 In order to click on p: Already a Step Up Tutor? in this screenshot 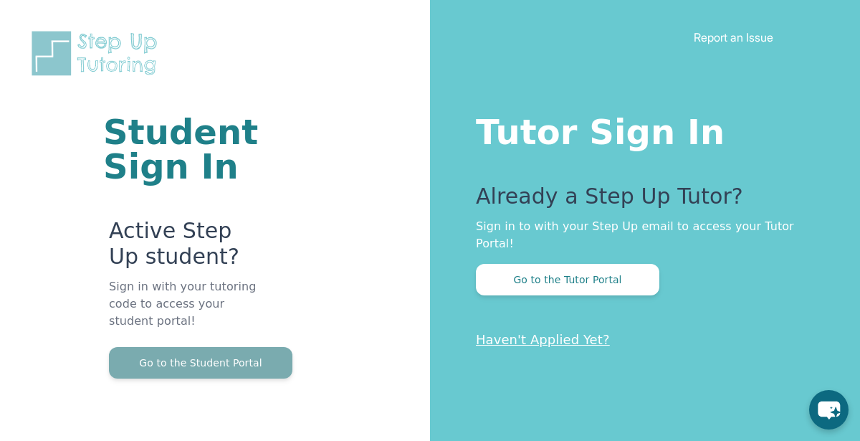, I will do `click(639, 201)`.